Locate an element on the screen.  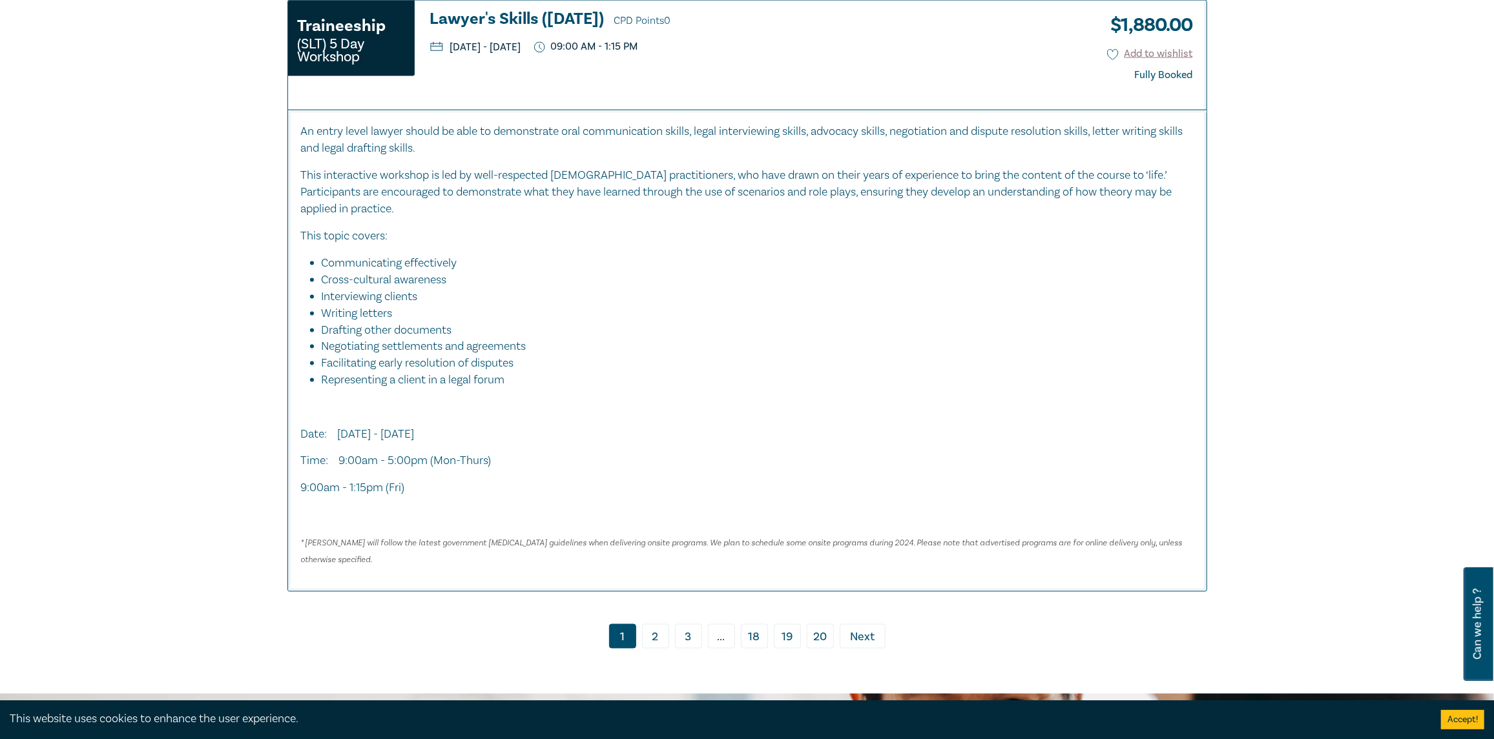
h3: $ 1,880.00 is located at coordinates (1147, 25).